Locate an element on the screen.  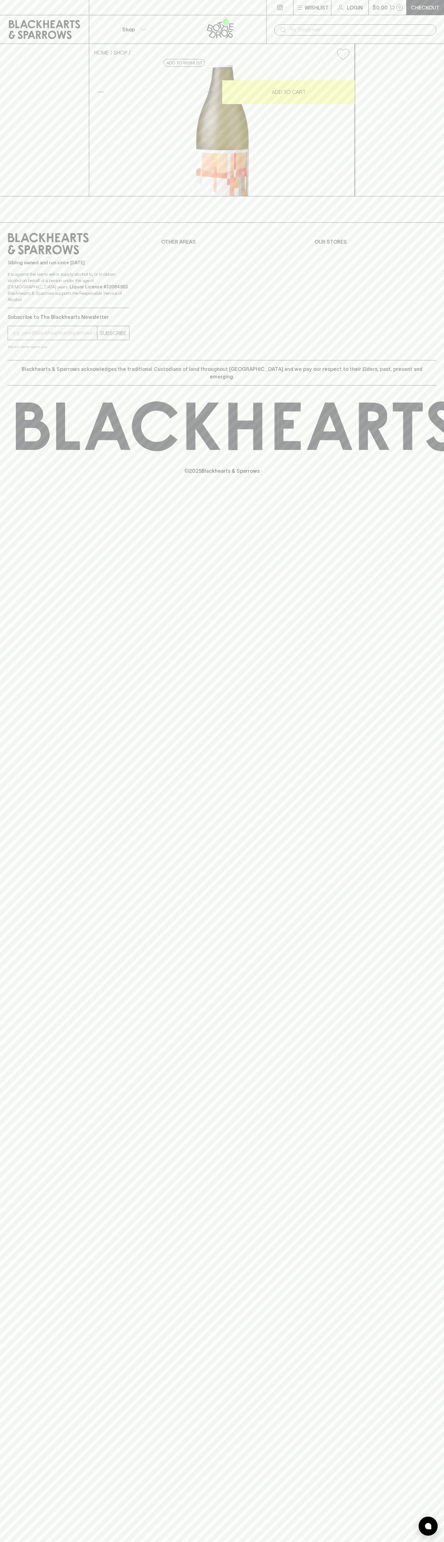
input: Try "Pinot noir" is located at coordinates (360, 30).